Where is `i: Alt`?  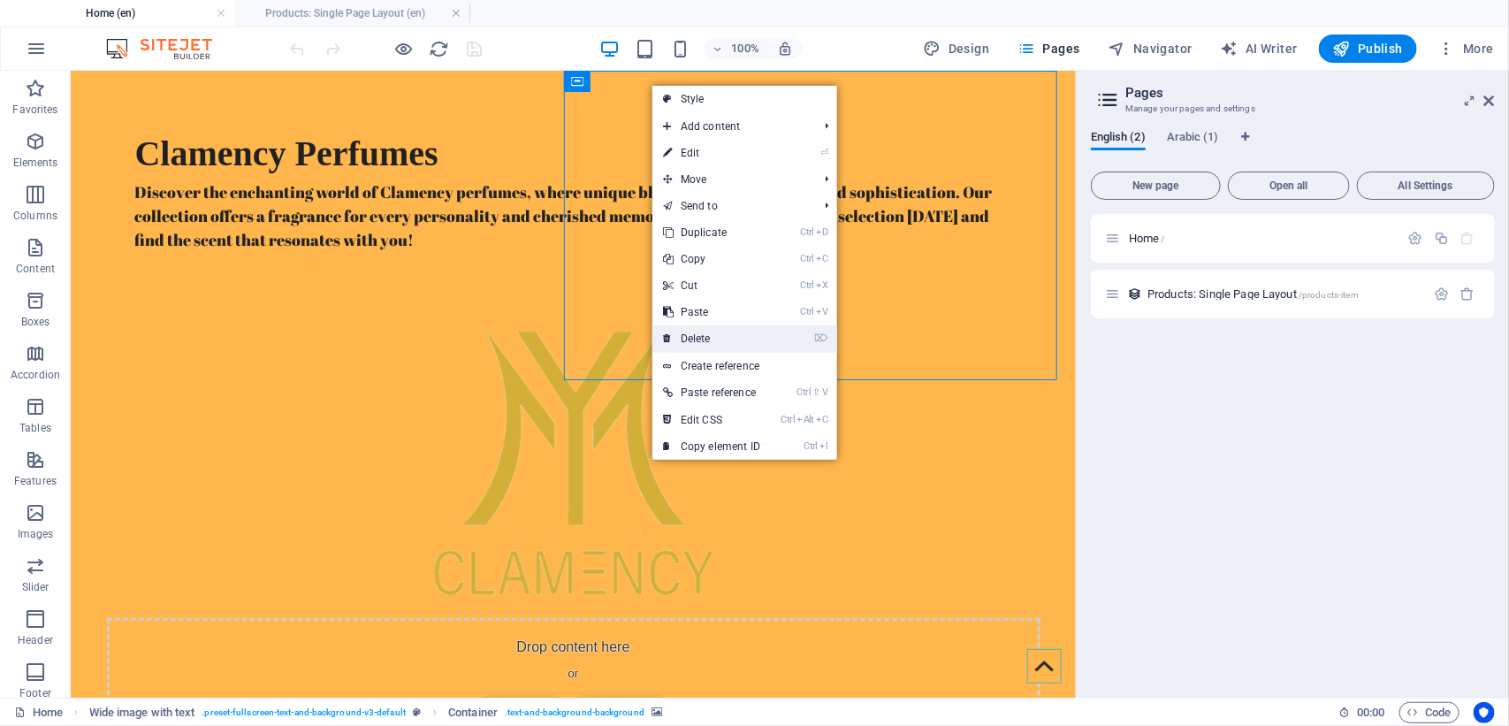
i: Alt is located at coordinates (805, 419).